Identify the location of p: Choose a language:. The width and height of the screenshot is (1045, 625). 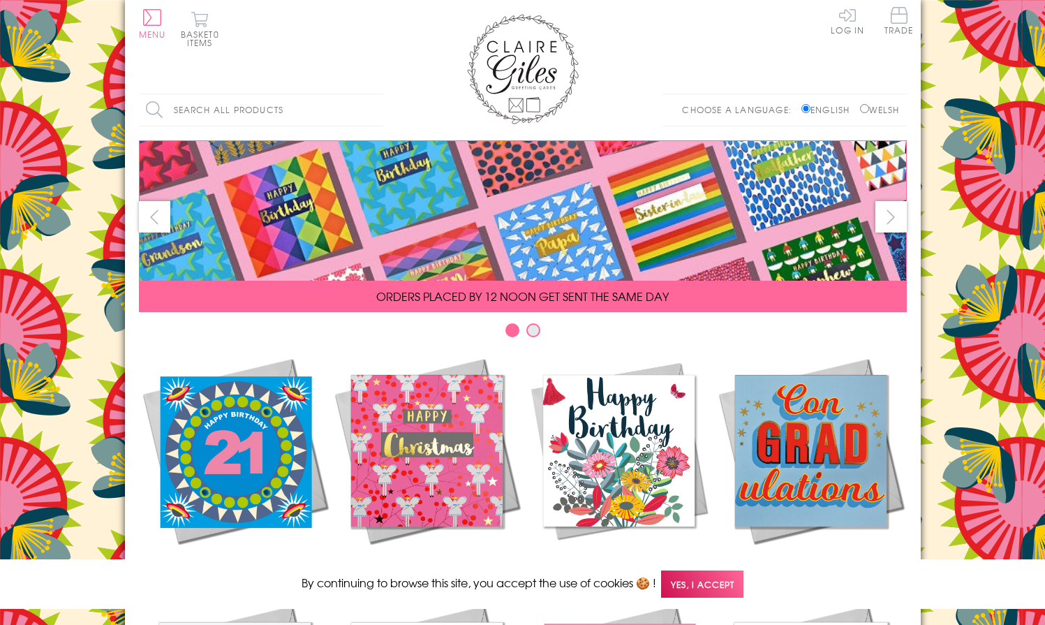
(740, 110).